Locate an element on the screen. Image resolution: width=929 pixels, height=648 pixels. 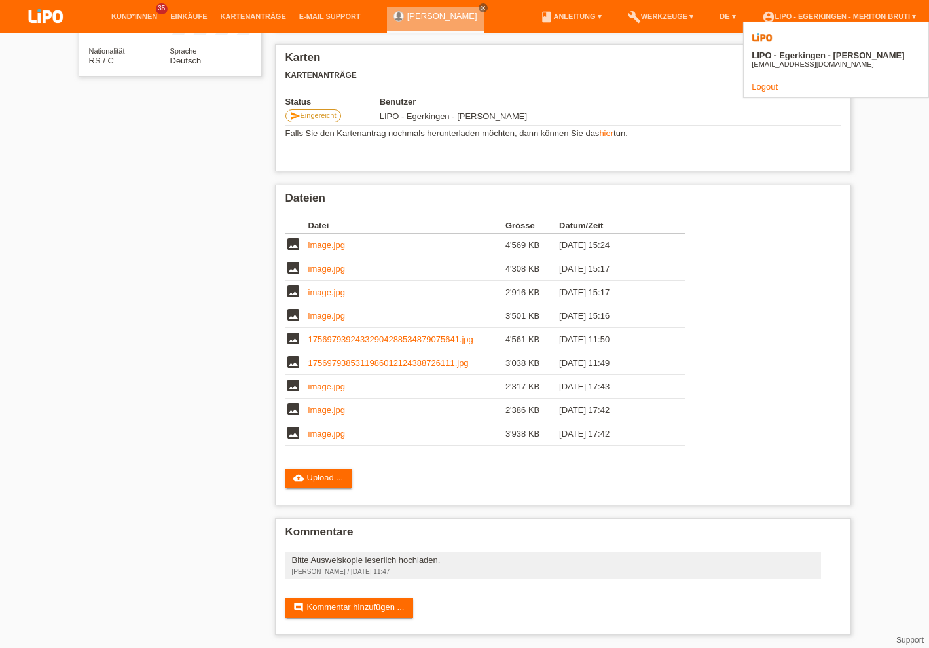
span: Eingereicht is located at coordinates (318, 115).